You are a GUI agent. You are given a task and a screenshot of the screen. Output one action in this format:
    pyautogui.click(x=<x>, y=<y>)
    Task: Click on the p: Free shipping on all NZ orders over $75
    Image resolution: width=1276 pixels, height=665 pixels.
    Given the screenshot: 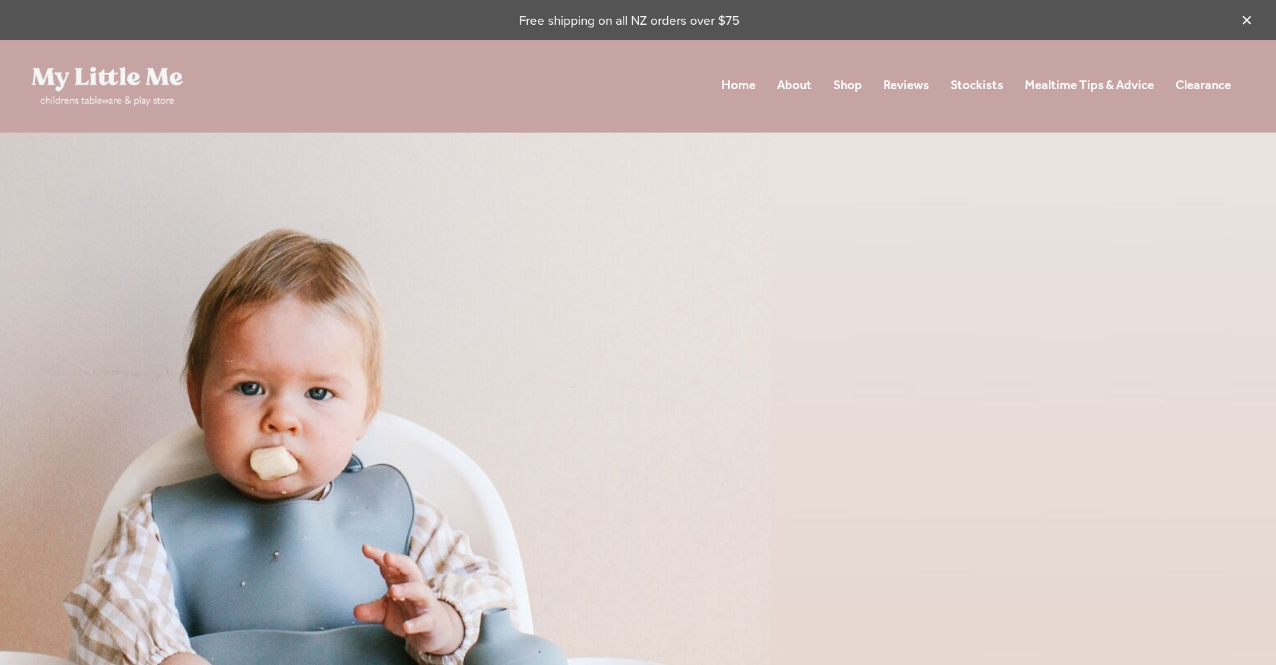 What is the action you would take?
    pyautogui.click(x=630, y=20)
    